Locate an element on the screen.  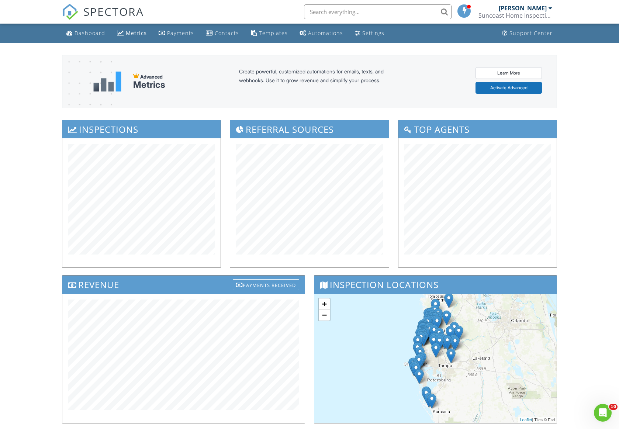
div: Payments Received is located at coordinates (266, 285).